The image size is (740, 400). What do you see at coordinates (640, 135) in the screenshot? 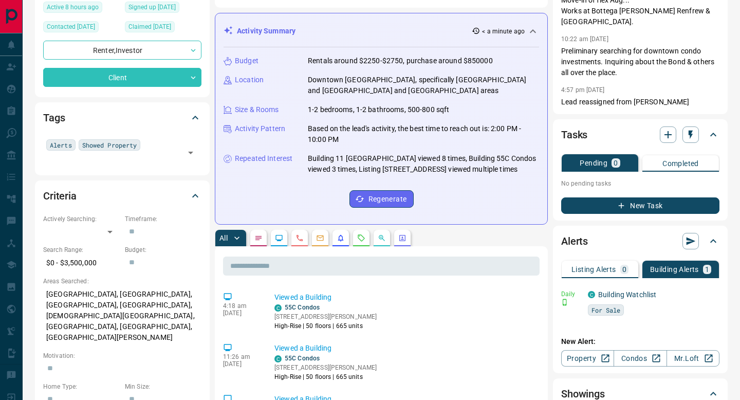
I see `div: Tasks` at bounding box center [640, 135].